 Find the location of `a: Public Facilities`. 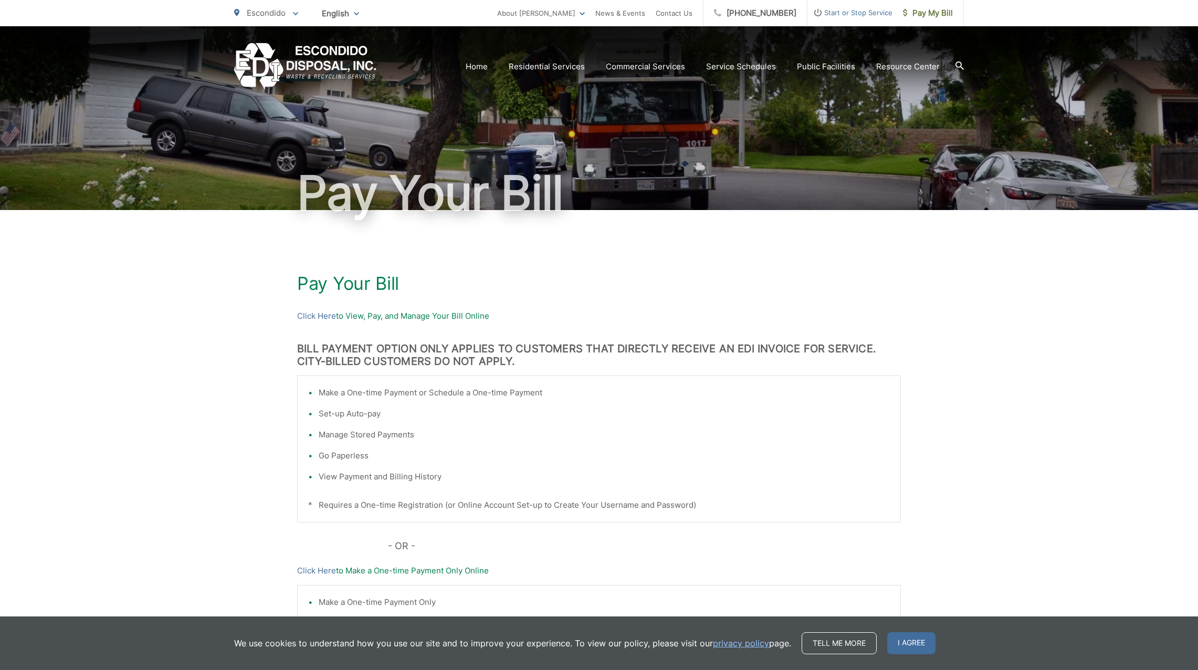

a: Public Facilities is located at coordinates (826, 67).